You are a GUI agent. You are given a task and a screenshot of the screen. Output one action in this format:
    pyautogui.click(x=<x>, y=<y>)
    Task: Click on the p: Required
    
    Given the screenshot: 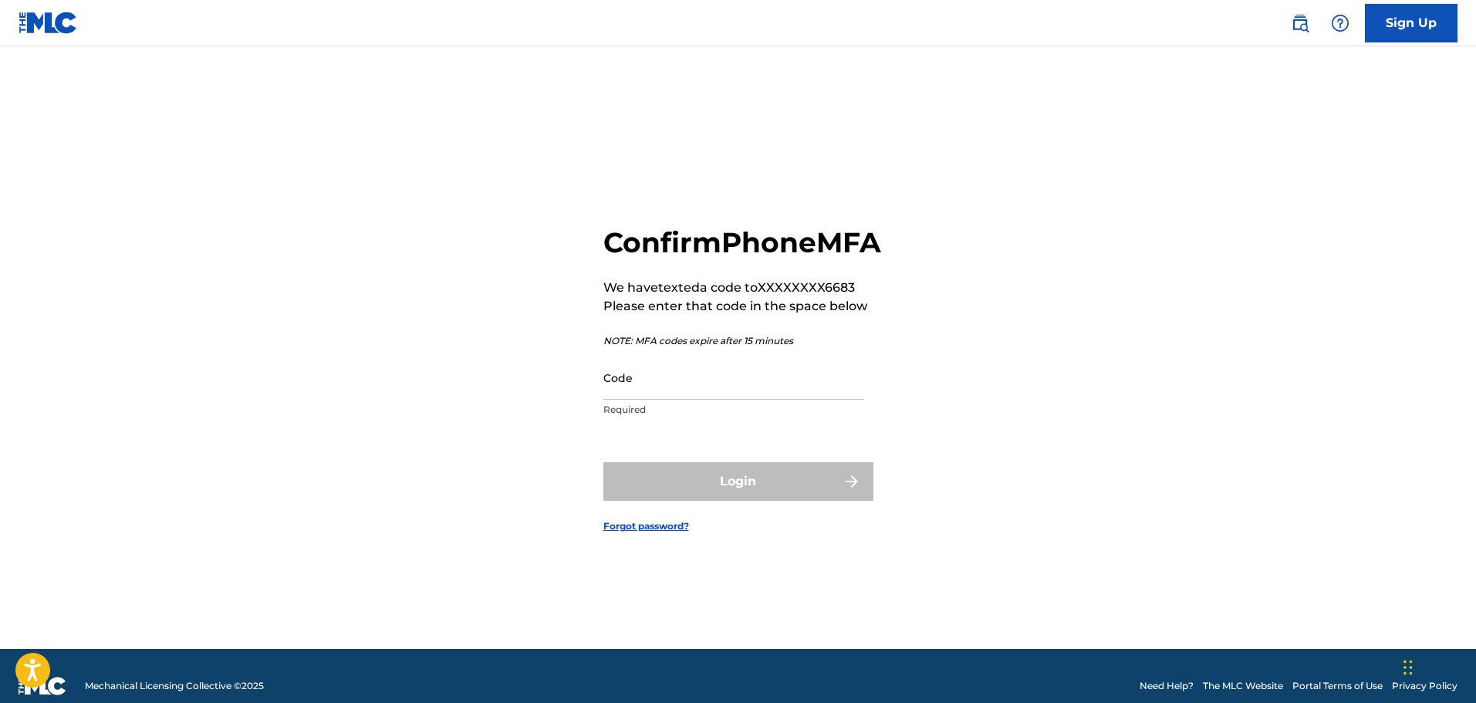 What is the action you would take?
    pyautogui.click(x=734, y=410)
    